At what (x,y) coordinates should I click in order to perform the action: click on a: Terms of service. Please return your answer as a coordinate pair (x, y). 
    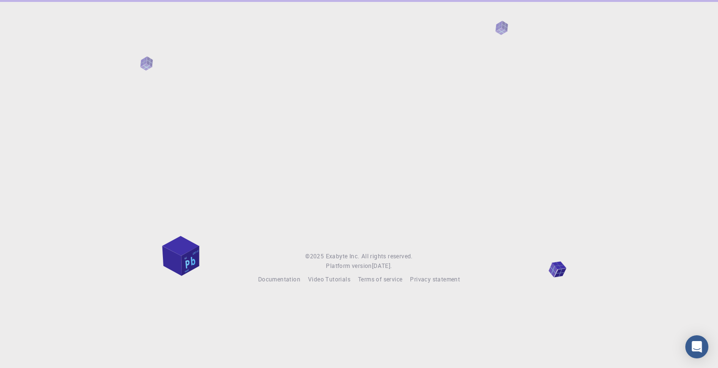
    Looking at the image, I should click on (380, 279).